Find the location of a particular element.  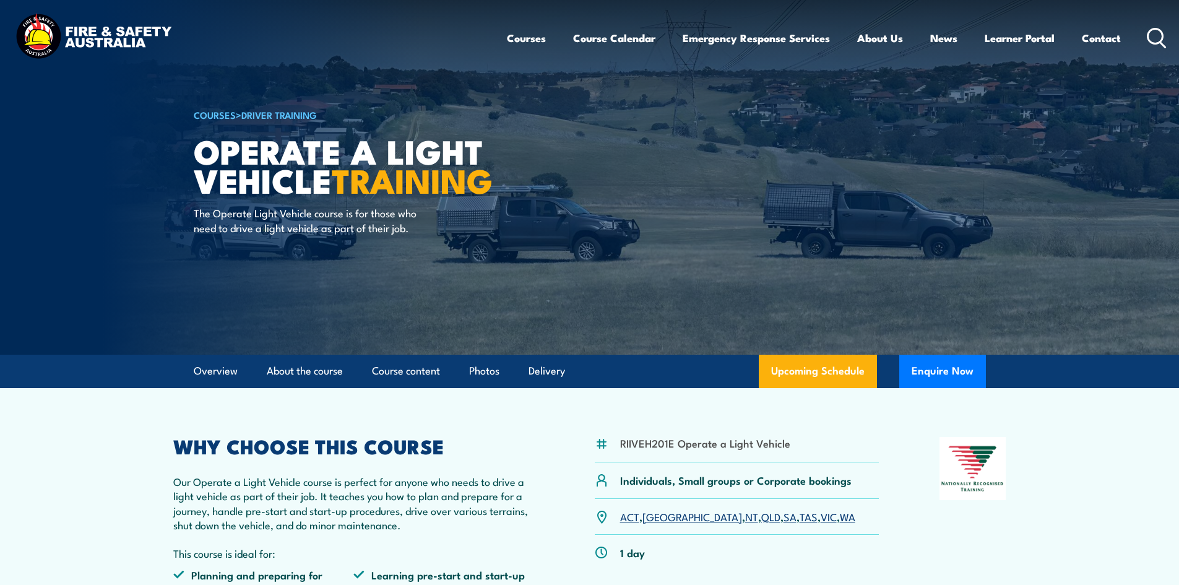

a: Delivery is located at coordinates (546, 371).